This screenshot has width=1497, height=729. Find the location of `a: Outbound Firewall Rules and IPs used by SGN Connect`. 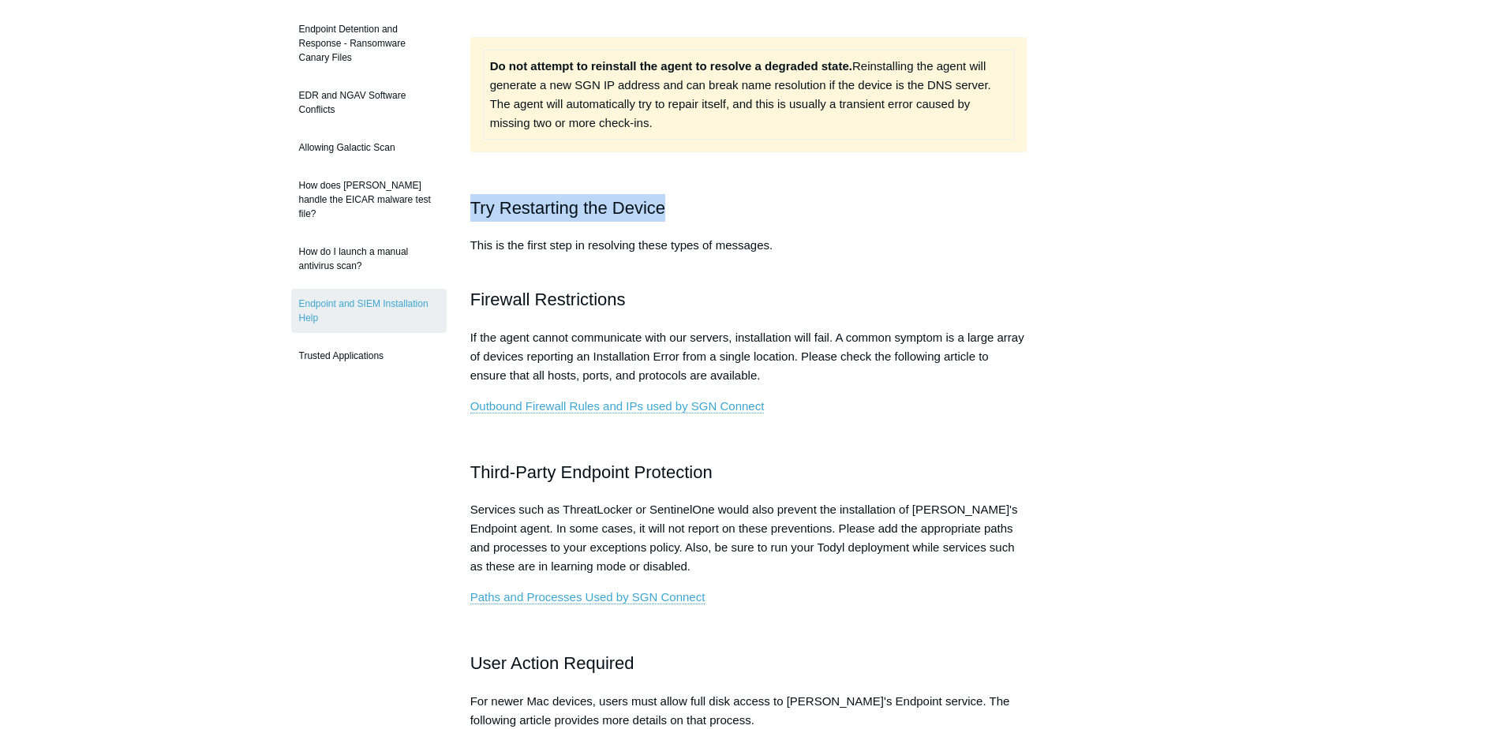

a: Outbound Firewall Rules and IPs used by SGN Connect is located at coordinates (617, 406).